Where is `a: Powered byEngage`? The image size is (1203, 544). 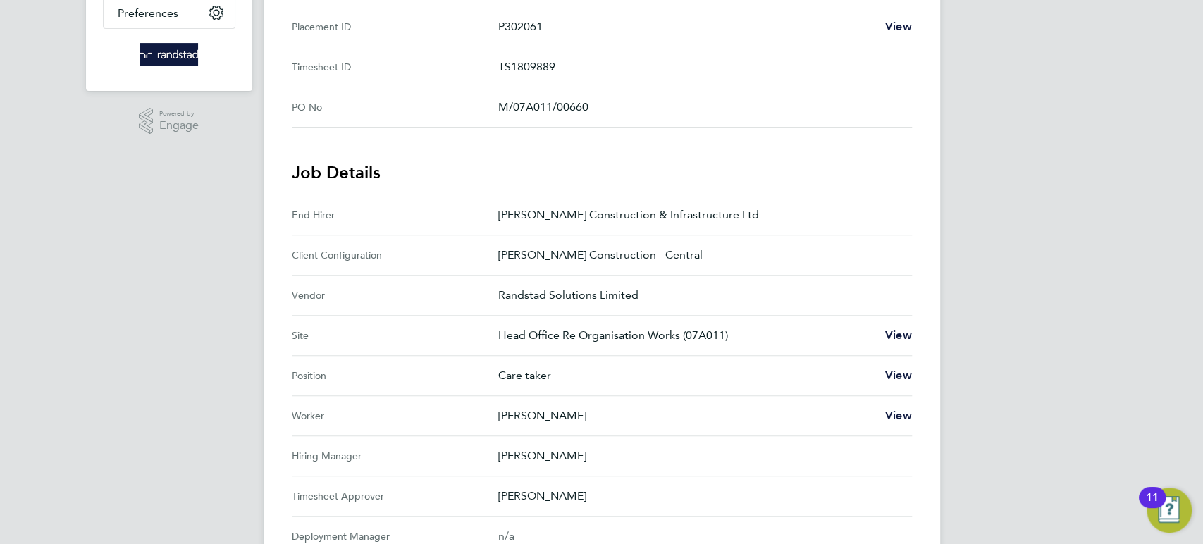
a: Powered byEngage is located at coordinates (168, 121).